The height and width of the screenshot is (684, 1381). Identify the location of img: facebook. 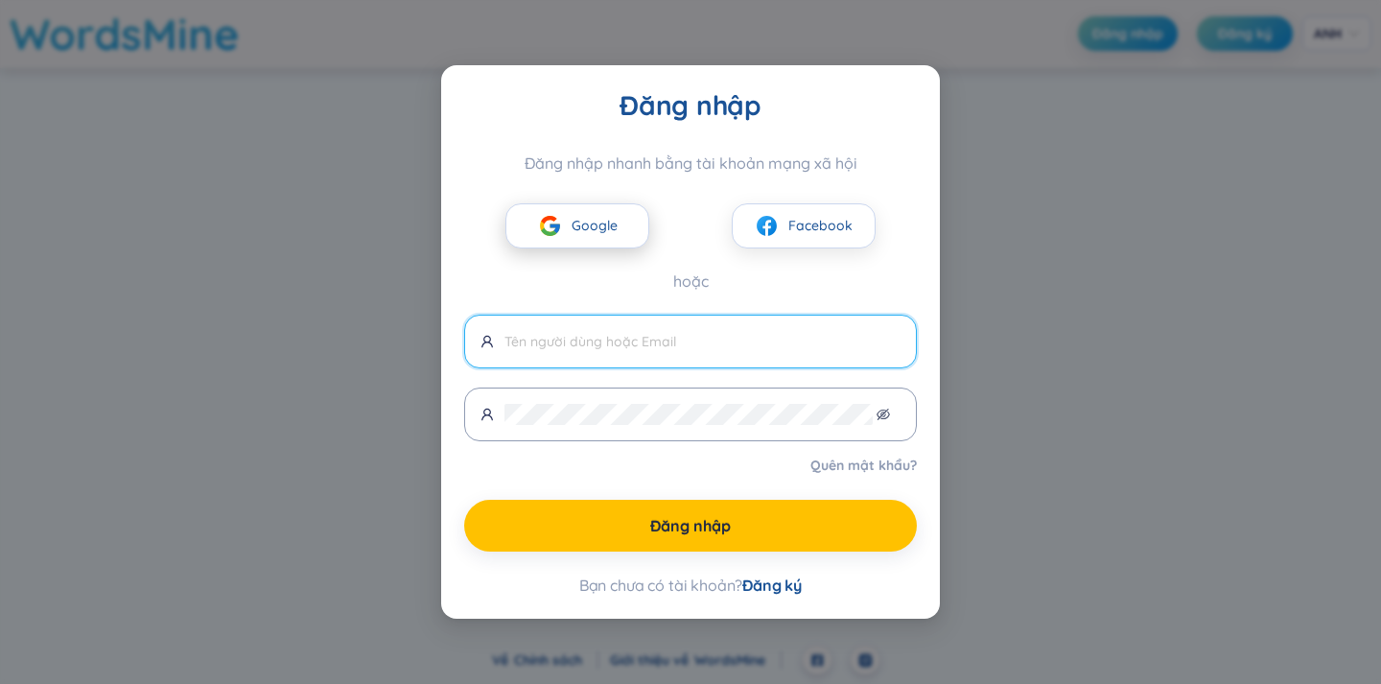
(766, 225).